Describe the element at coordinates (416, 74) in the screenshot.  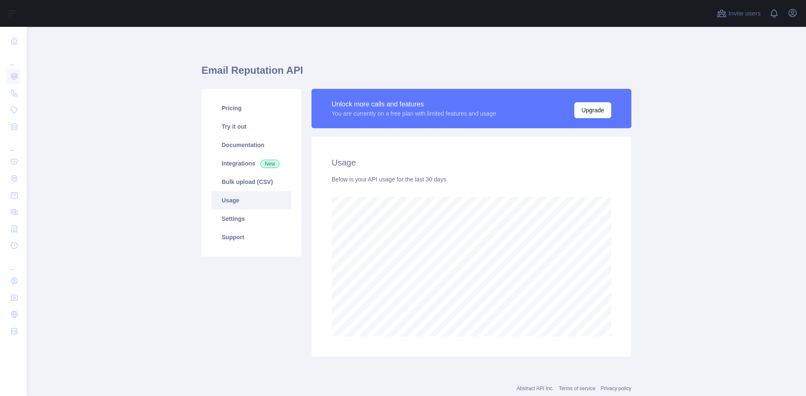
I see `h1: Email Reputation API` at that location.